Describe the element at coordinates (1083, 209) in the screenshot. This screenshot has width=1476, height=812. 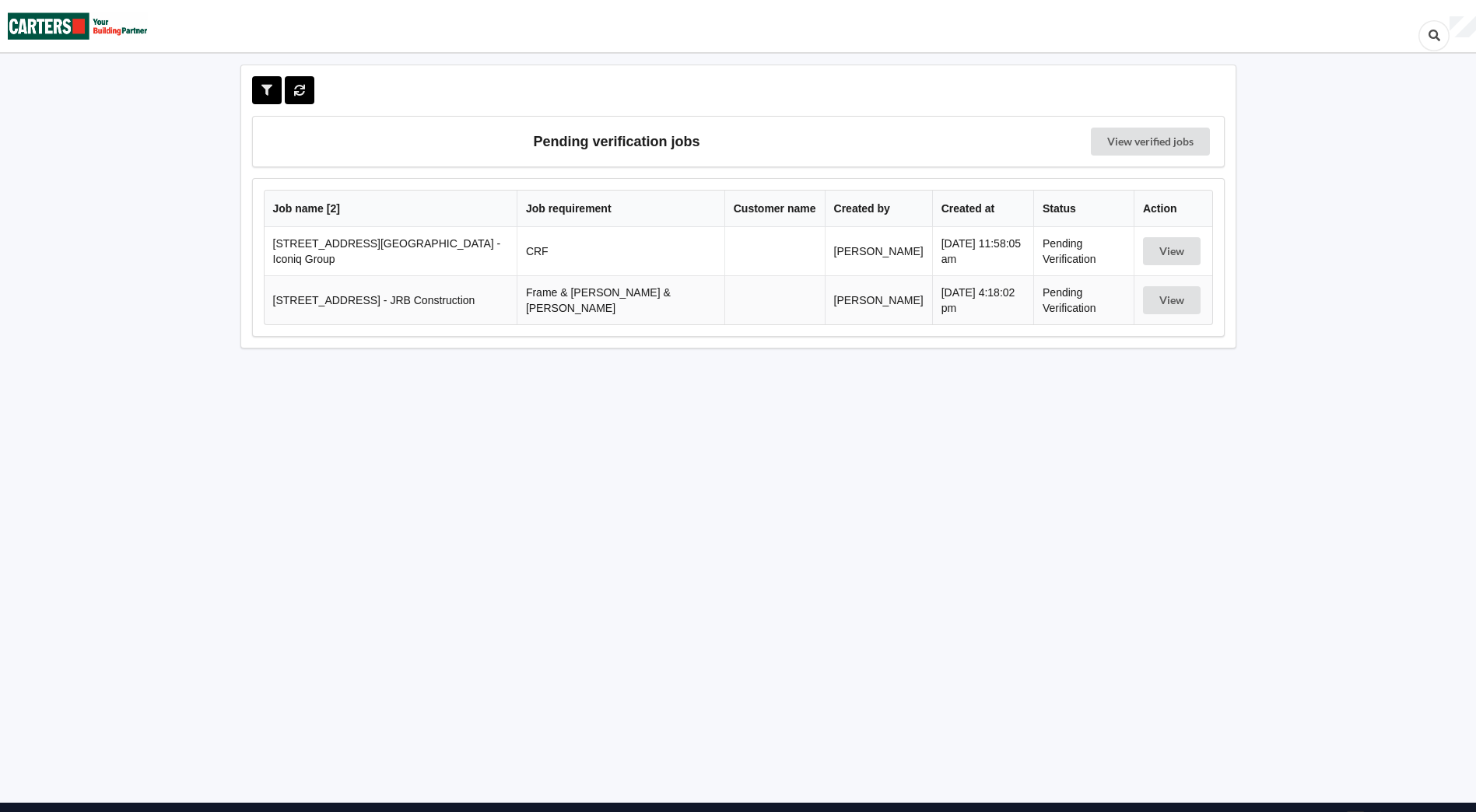
I see `th: Status` at that location.